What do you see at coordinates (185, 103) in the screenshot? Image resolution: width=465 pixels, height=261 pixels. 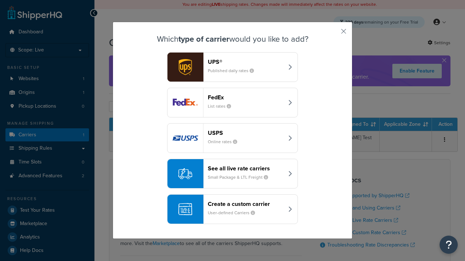 I see `img: fedEx logo` at bounding box center [185, 103].